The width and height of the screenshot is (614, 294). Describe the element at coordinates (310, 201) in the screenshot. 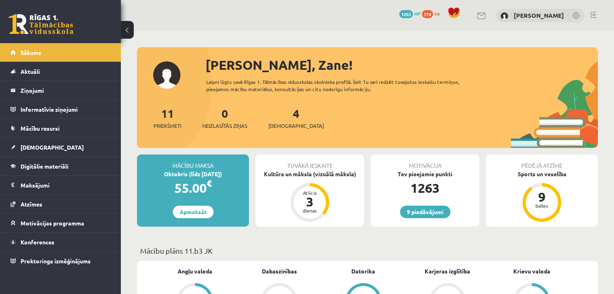

I see `div: 3` at that location.